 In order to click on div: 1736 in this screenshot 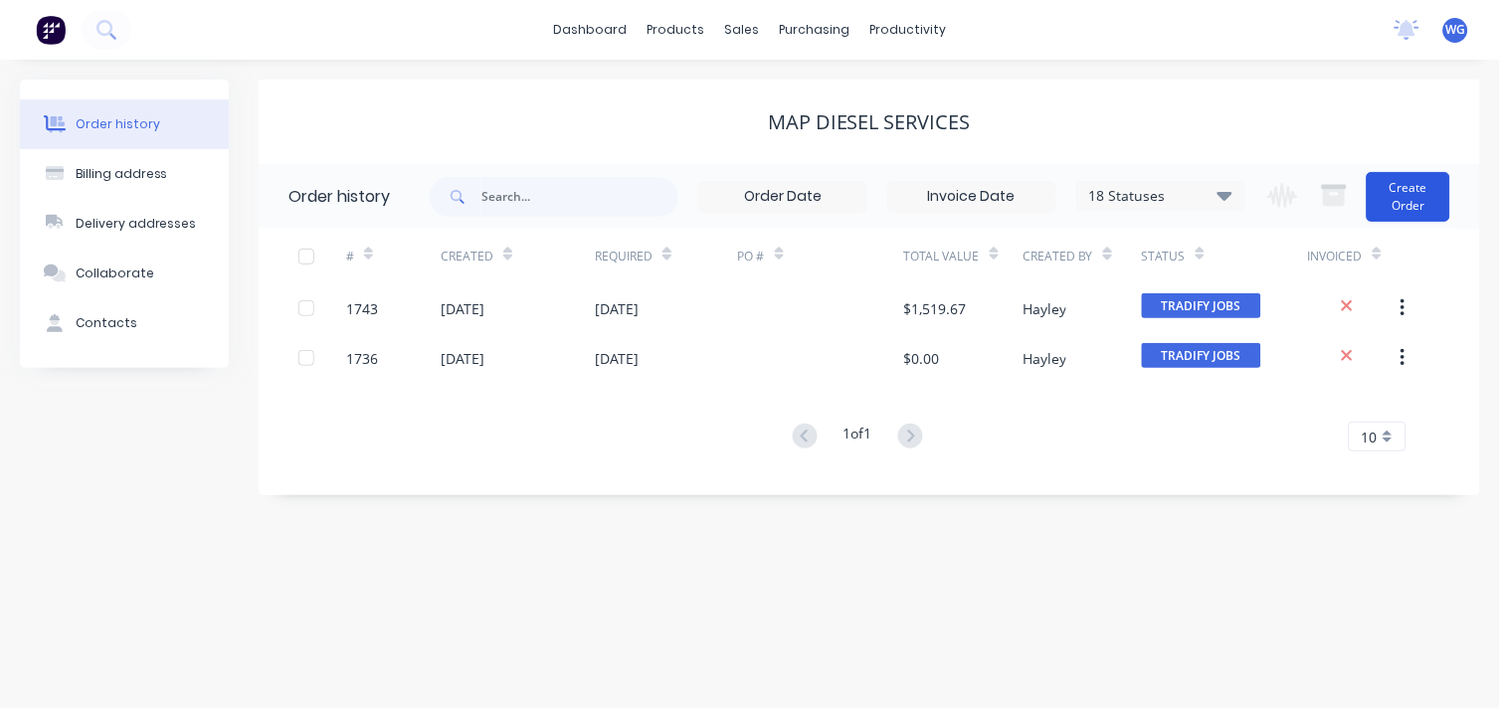, I will do `click(362, 358)`.